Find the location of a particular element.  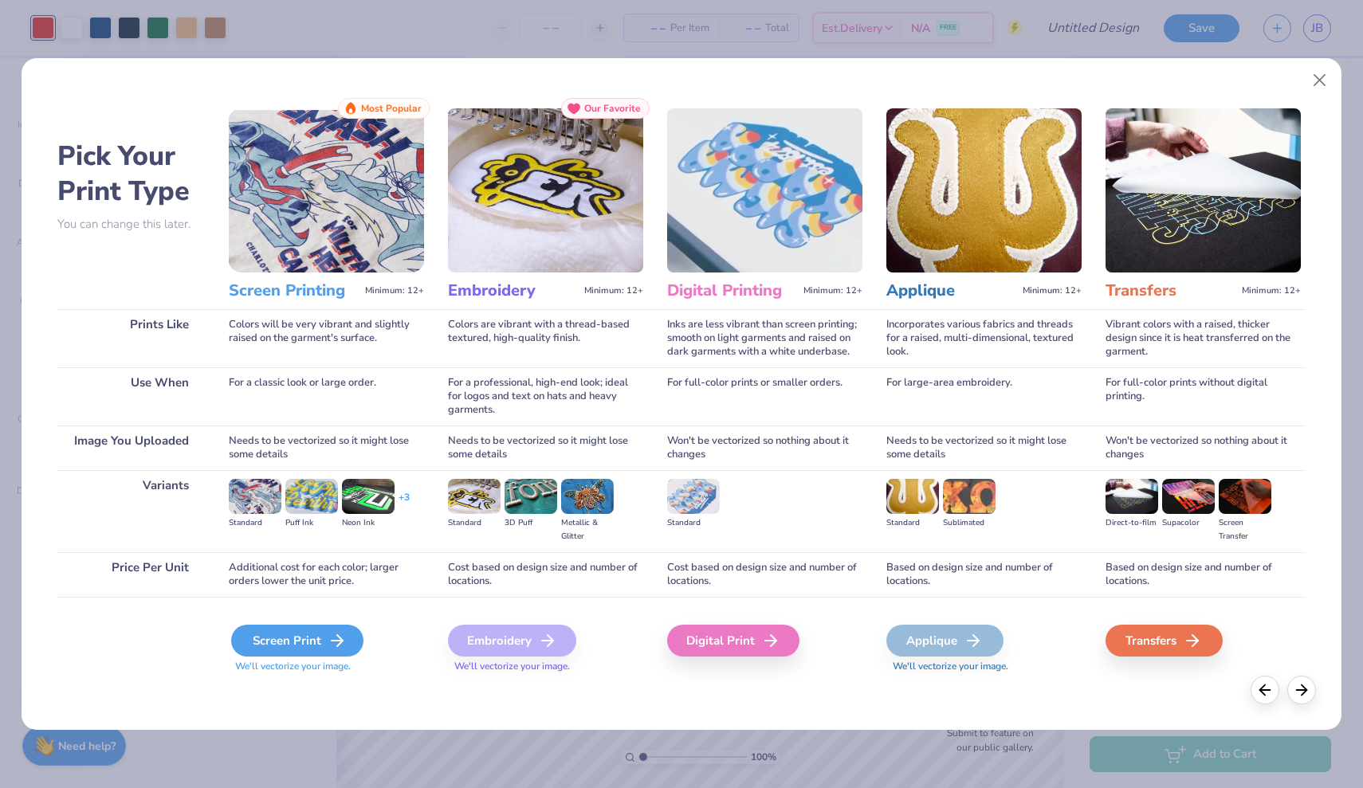

div: Incorporates various fabrics and threads for a raised, multi-dimensional, textured look. is located at coordinates (984, 338).